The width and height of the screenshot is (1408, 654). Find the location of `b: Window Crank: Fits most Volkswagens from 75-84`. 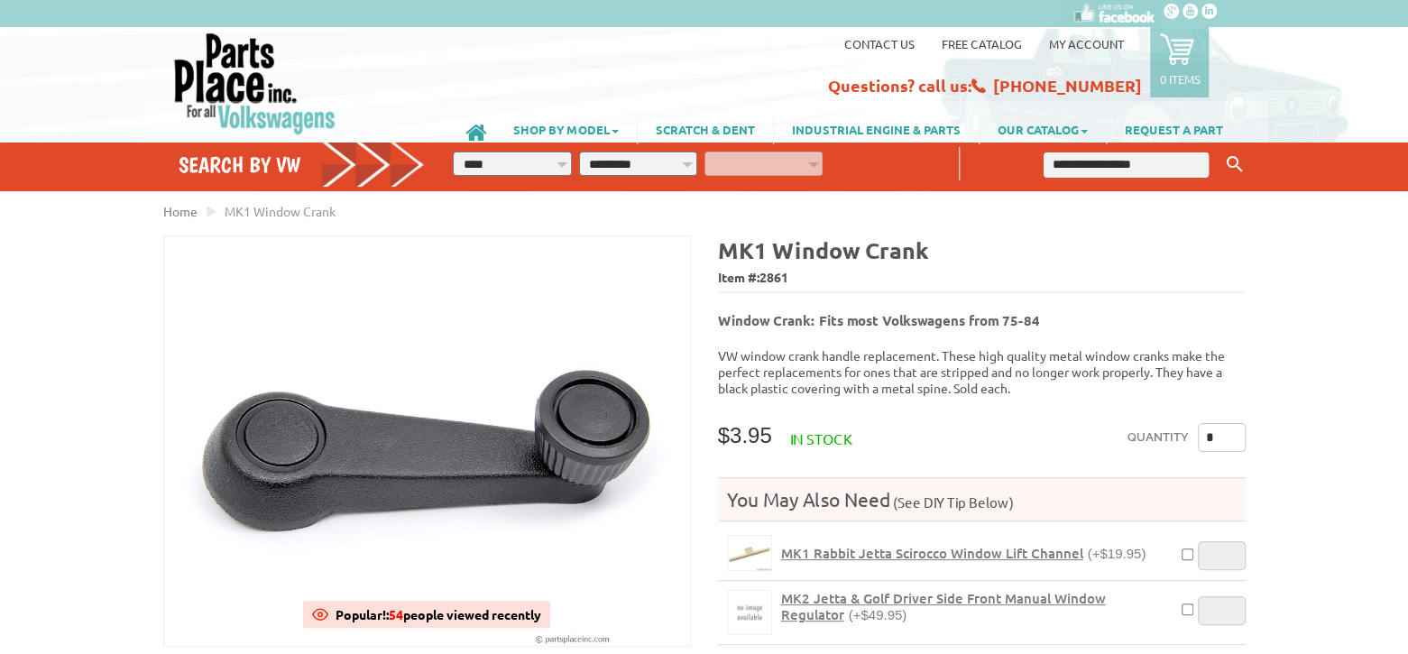

b: Window Crank: Fits most Volkswagens from 75-84 is located at coordinates (878, 320).